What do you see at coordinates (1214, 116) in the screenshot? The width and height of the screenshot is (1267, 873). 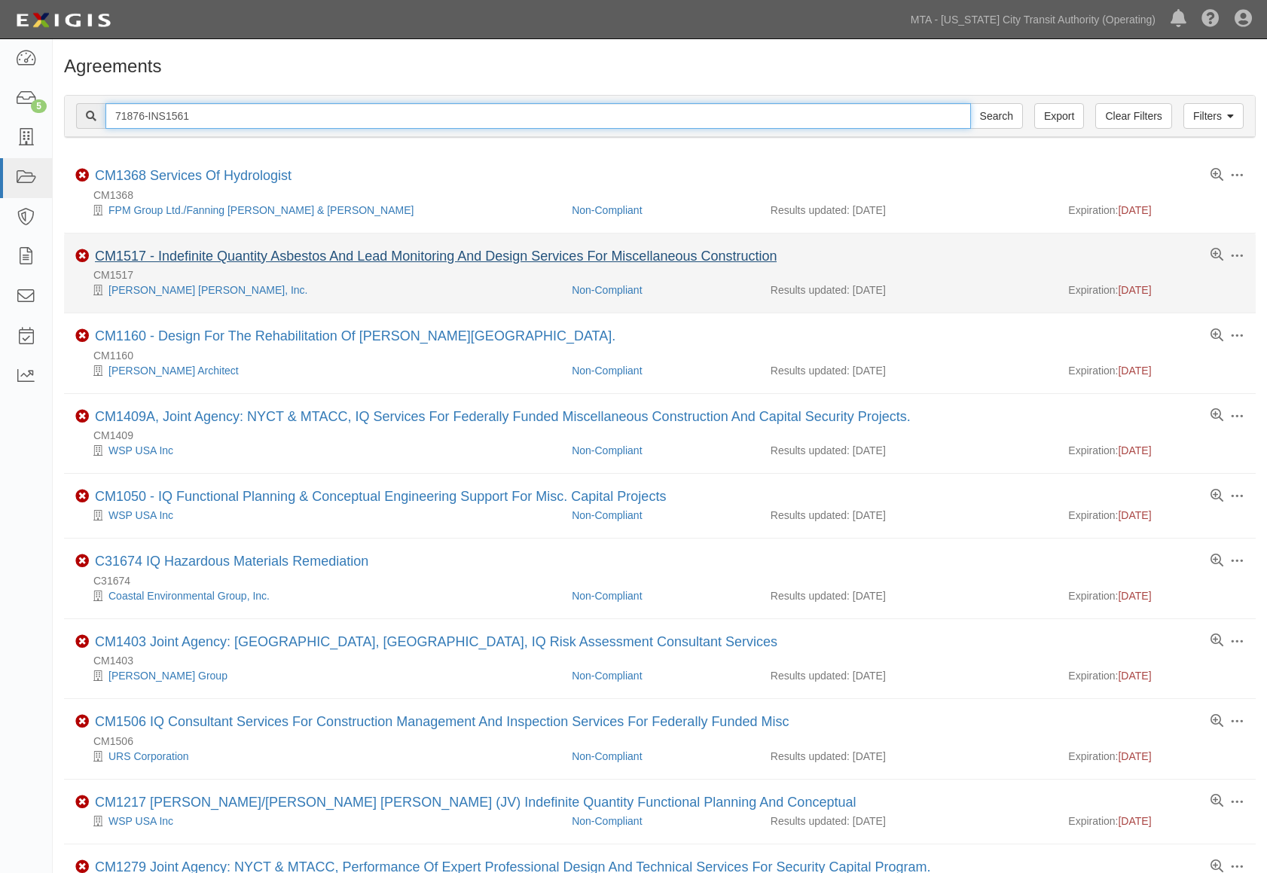 I see `a: Filters` at bounding box center [1214, 116].